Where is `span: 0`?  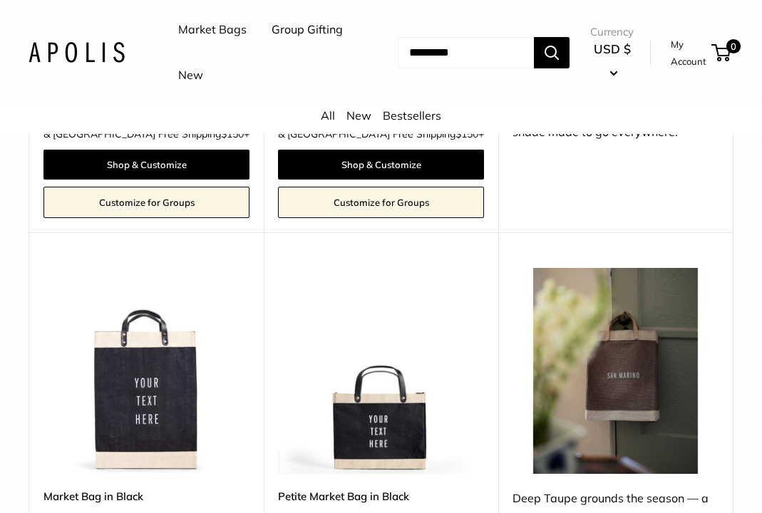
span: 0 is located at coordinates (734, 46).